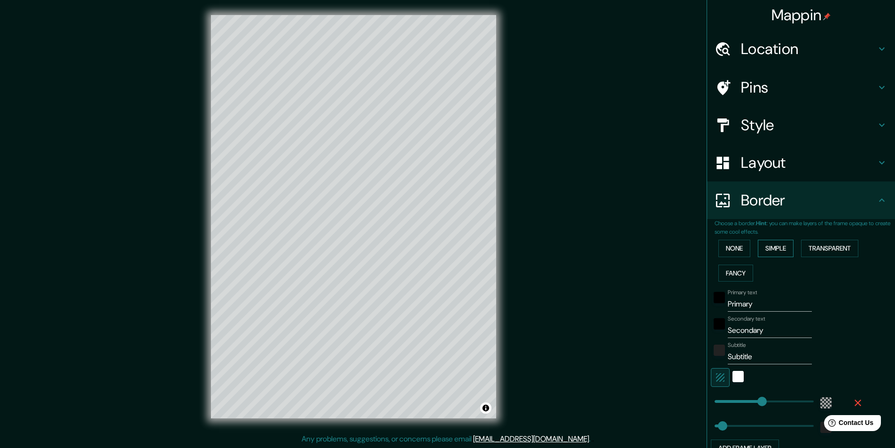 This screenshot has height=448, width=895. I want to click on h4: Border, so click(809, 200).